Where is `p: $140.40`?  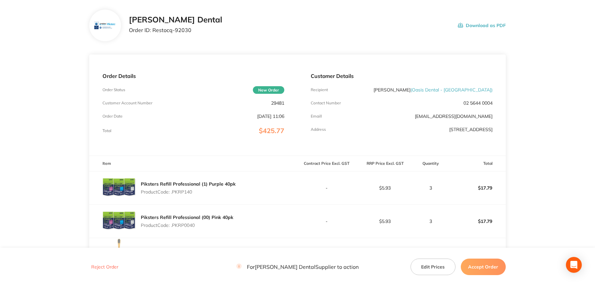
p: $140.40 is located at coordinates (476, 255).